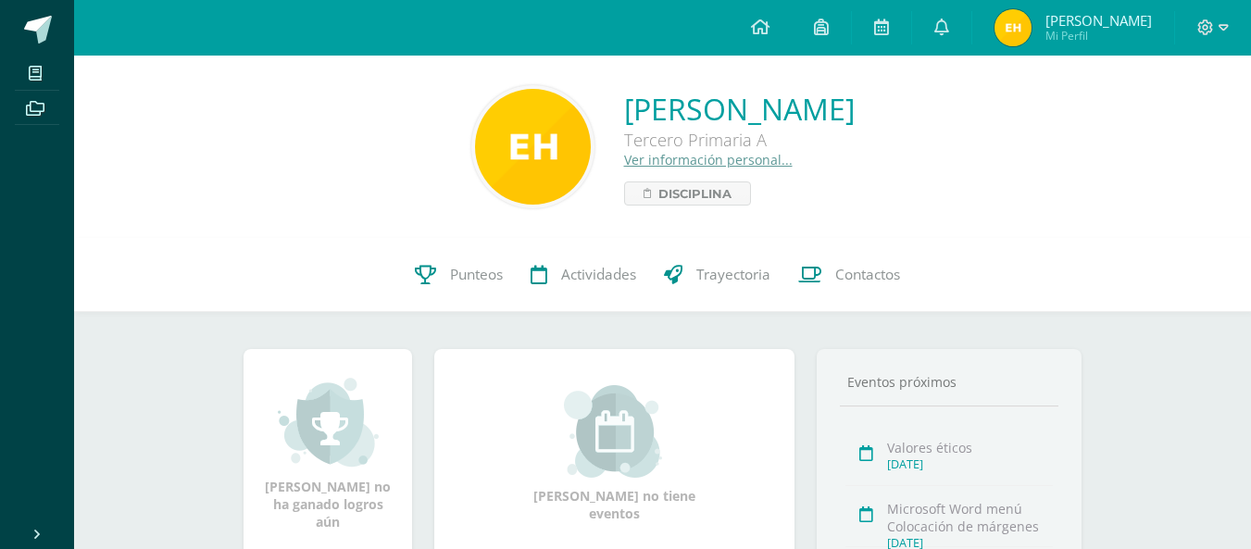 The image size is (1251, 549). I want to click on img: 00833d47d46445078fdbc3d213129523.png, so click(532, 146).